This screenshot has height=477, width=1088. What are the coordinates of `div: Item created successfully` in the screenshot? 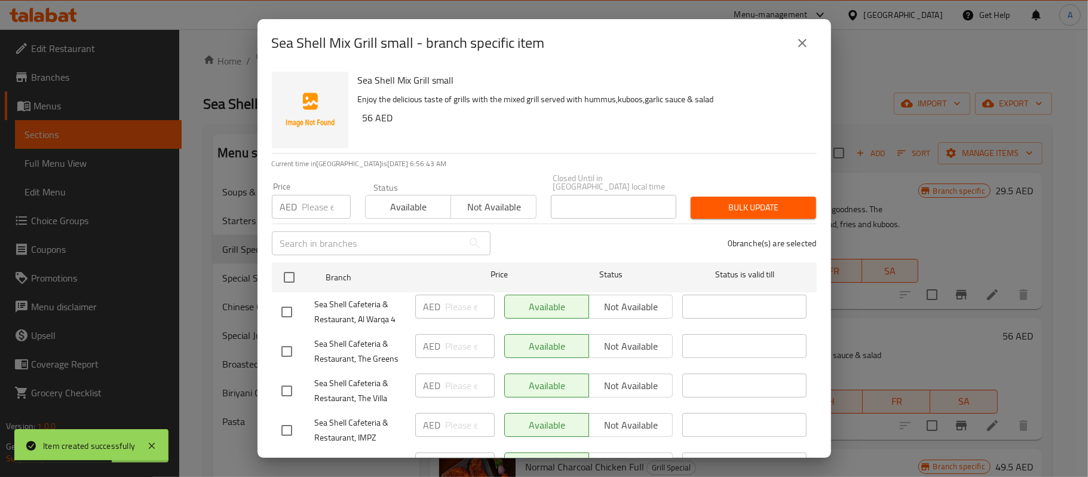 It's located at (89, 446).